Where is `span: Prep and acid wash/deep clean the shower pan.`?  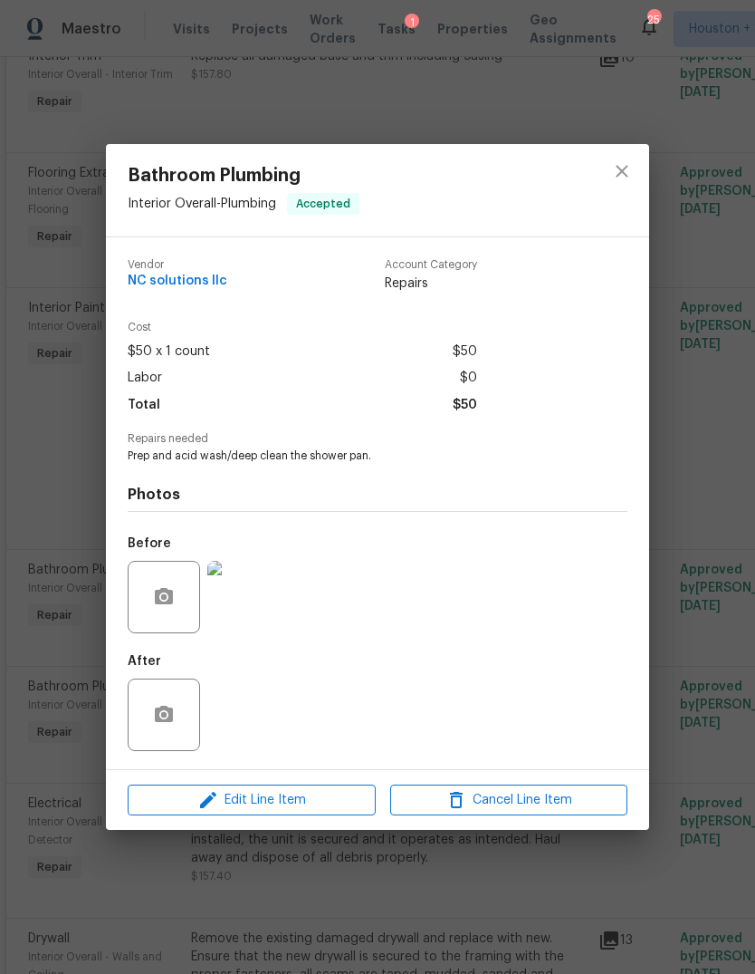
span: Prep and acid wash/deep clean the shower pan. is located at coordinates (352, 456).